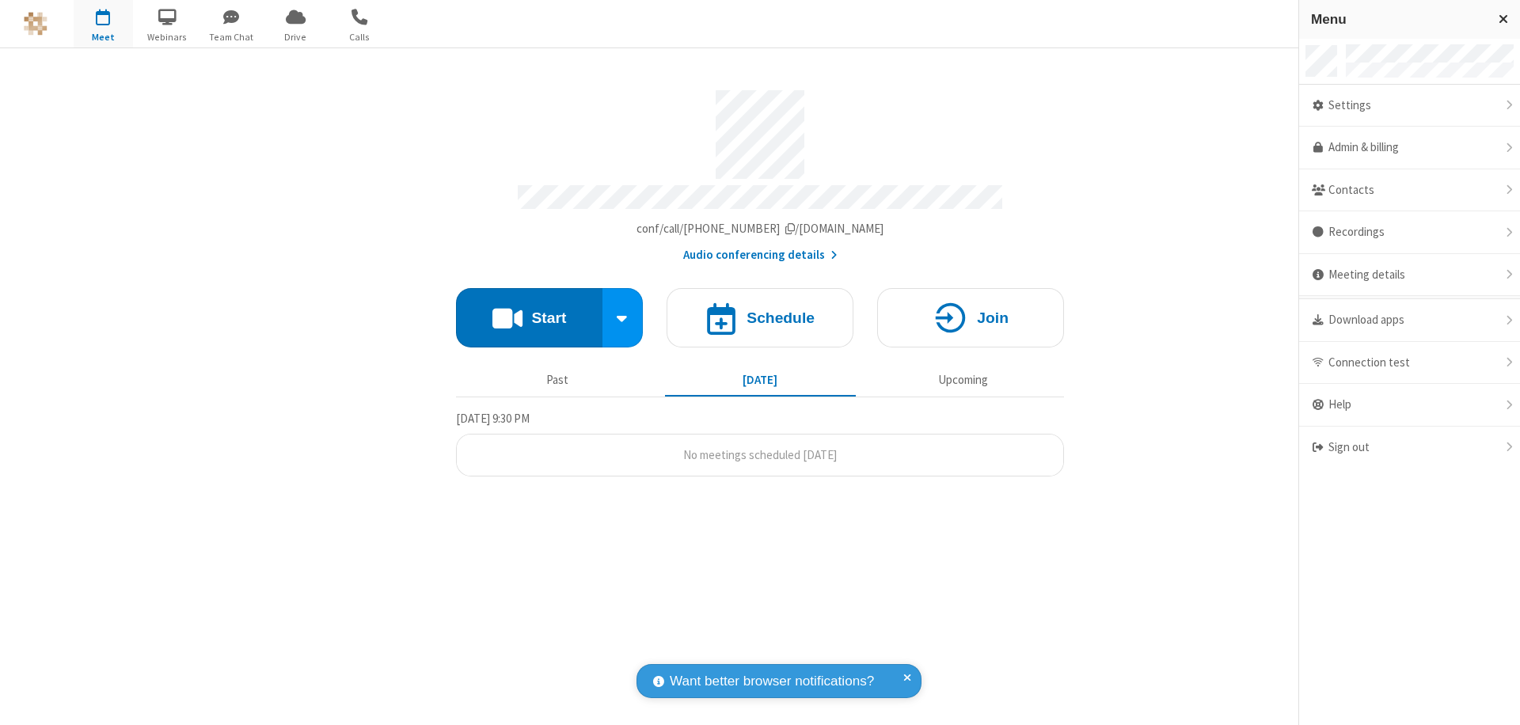  I want to click on div: Meeting details, so click(1409, 275).